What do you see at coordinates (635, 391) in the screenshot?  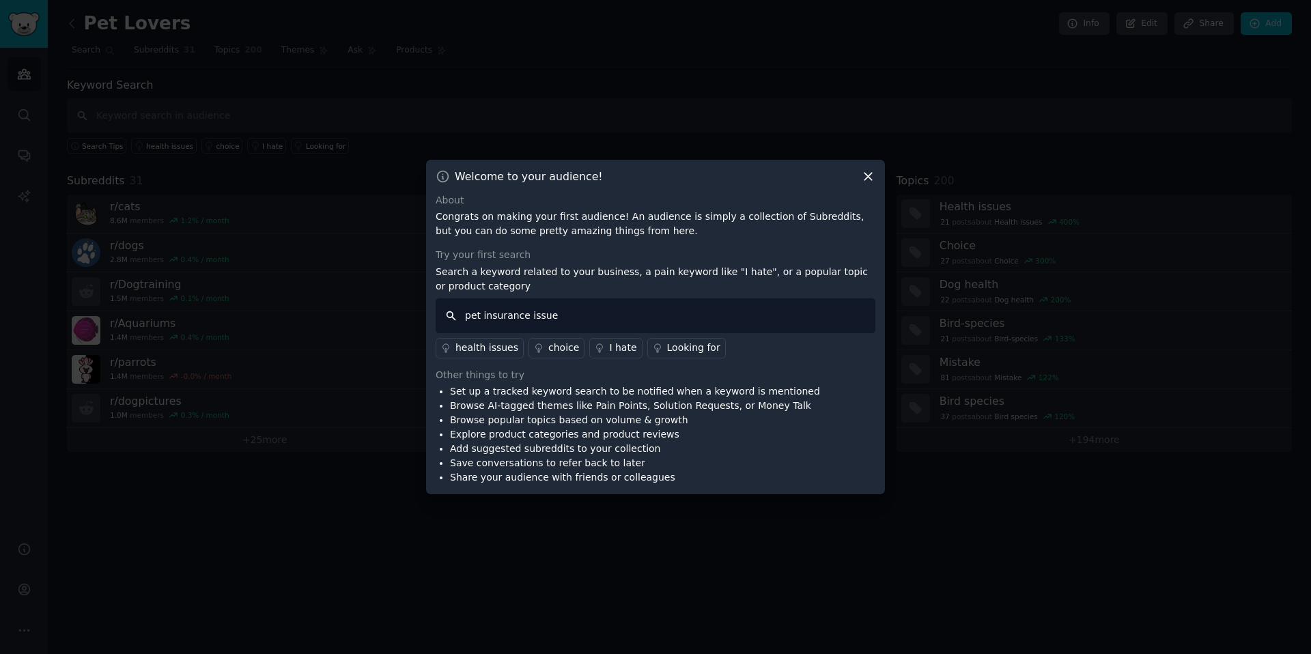 I see `li: Set up a tracked keyword search to be notified when a keyword is mentioned` at bounding box center [635, 391].